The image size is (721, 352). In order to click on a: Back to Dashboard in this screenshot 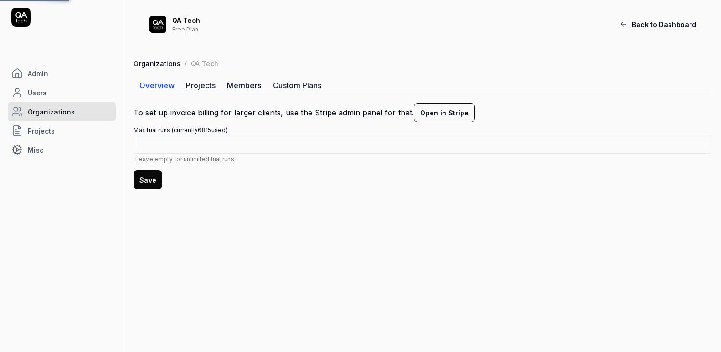, I will do `click(658, 24)`.